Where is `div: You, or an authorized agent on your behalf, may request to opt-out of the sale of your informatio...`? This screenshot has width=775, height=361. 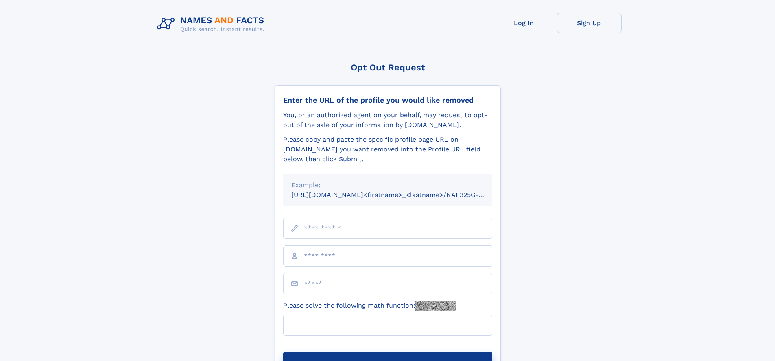 div: You, or an authorized agent on your behalf, may request to opt-out of the sale of your informatio... is located at coordinates (388, 120).